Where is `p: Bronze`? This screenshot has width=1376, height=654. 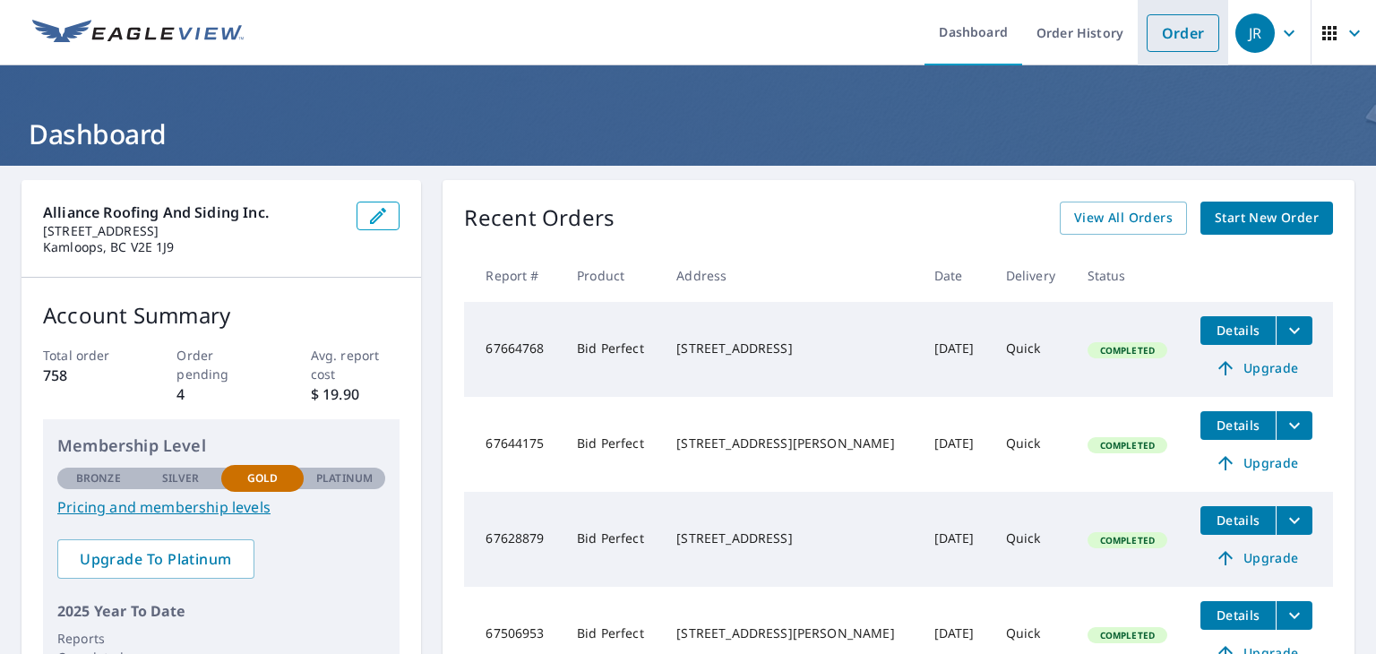
p: Bronze is located at coordinates (99, 478).